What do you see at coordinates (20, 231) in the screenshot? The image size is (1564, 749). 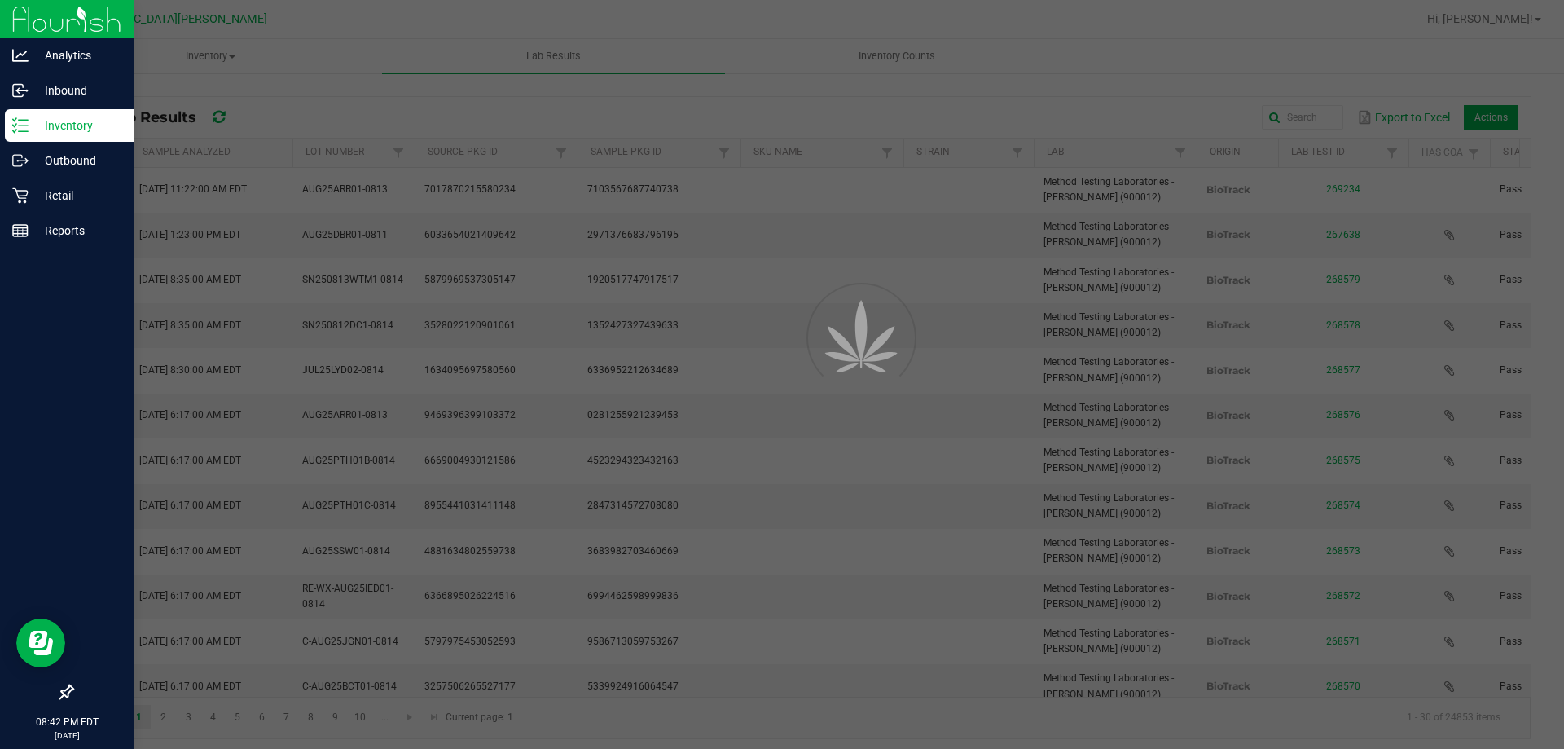 I see `inline-svg: Reports` at bounding box center [20, 231].